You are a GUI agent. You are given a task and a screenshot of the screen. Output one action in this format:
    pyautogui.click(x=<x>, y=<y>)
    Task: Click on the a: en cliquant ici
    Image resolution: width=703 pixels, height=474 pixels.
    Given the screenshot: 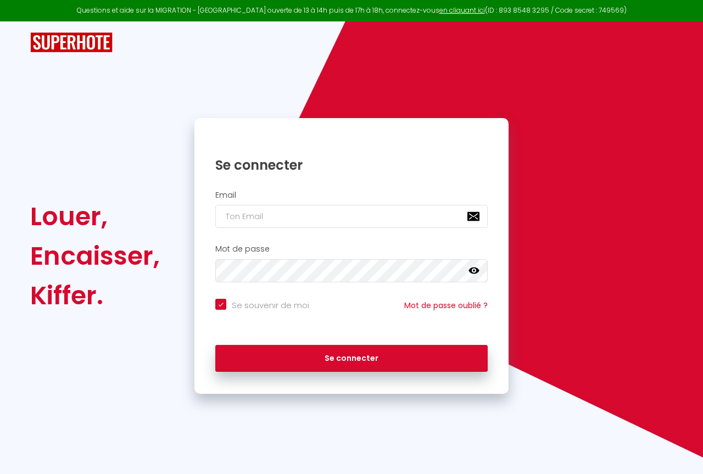 What is the action you would take?
    pyautogui.click(x=462, y=10)
    